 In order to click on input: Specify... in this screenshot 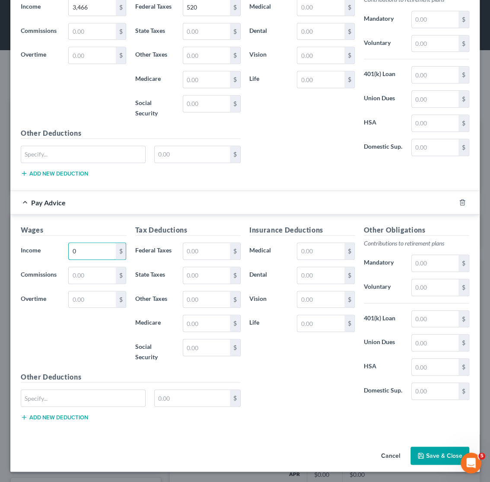, I will do `click(83, 398)`.